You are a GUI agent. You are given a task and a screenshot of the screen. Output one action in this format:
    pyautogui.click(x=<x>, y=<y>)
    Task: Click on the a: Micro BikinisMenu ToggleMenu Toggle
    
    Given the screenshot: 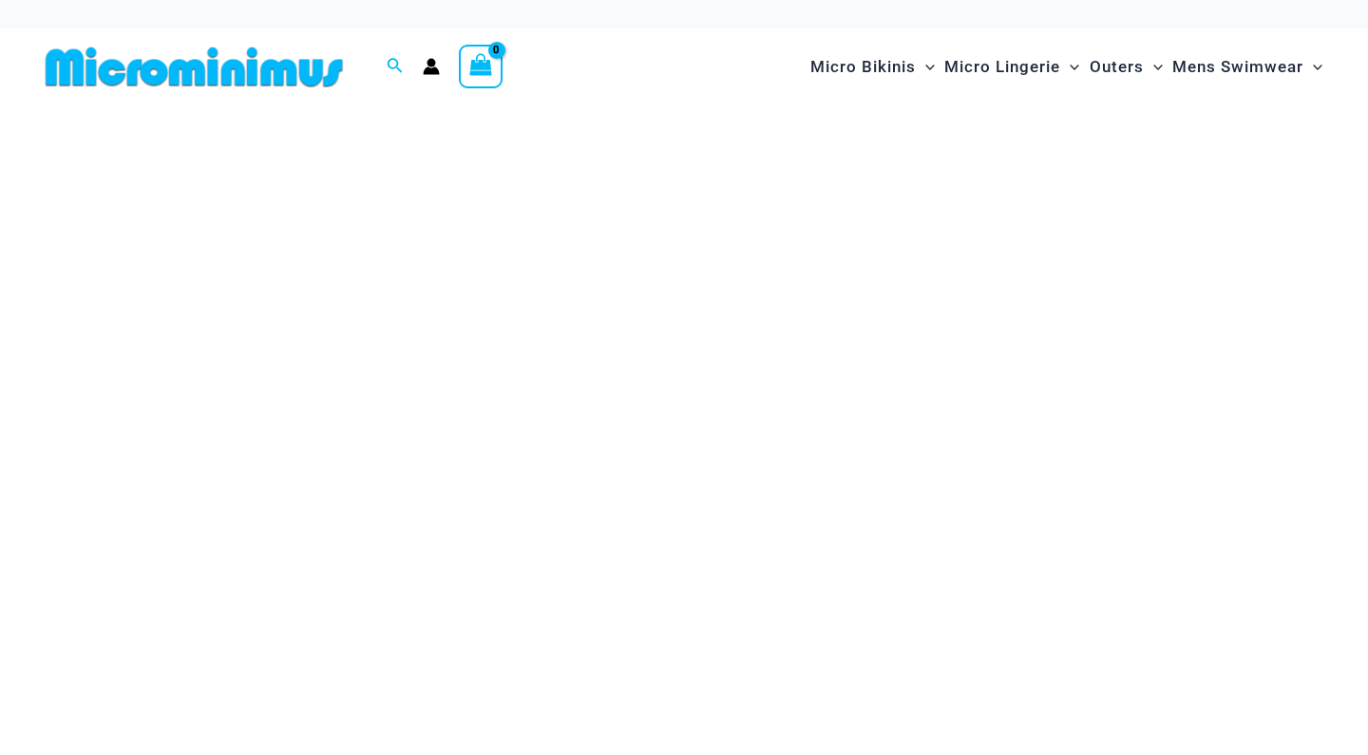 What is the action you would take?
    pyautogui.click(x=872, y=66)
    